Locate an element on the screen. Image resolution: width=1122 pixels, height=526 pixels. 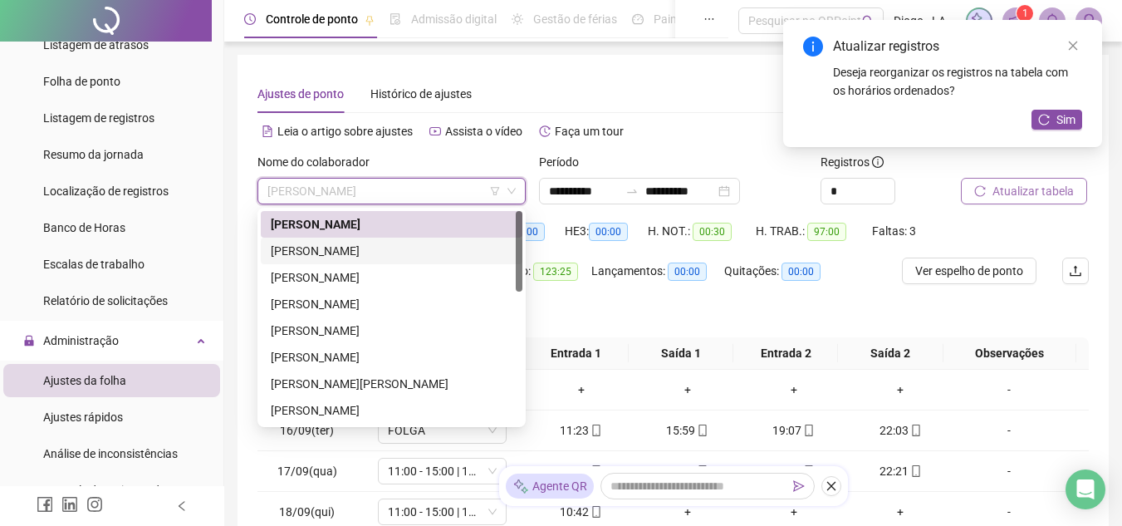
div: 11:23 is located at coordinates (581, 430).